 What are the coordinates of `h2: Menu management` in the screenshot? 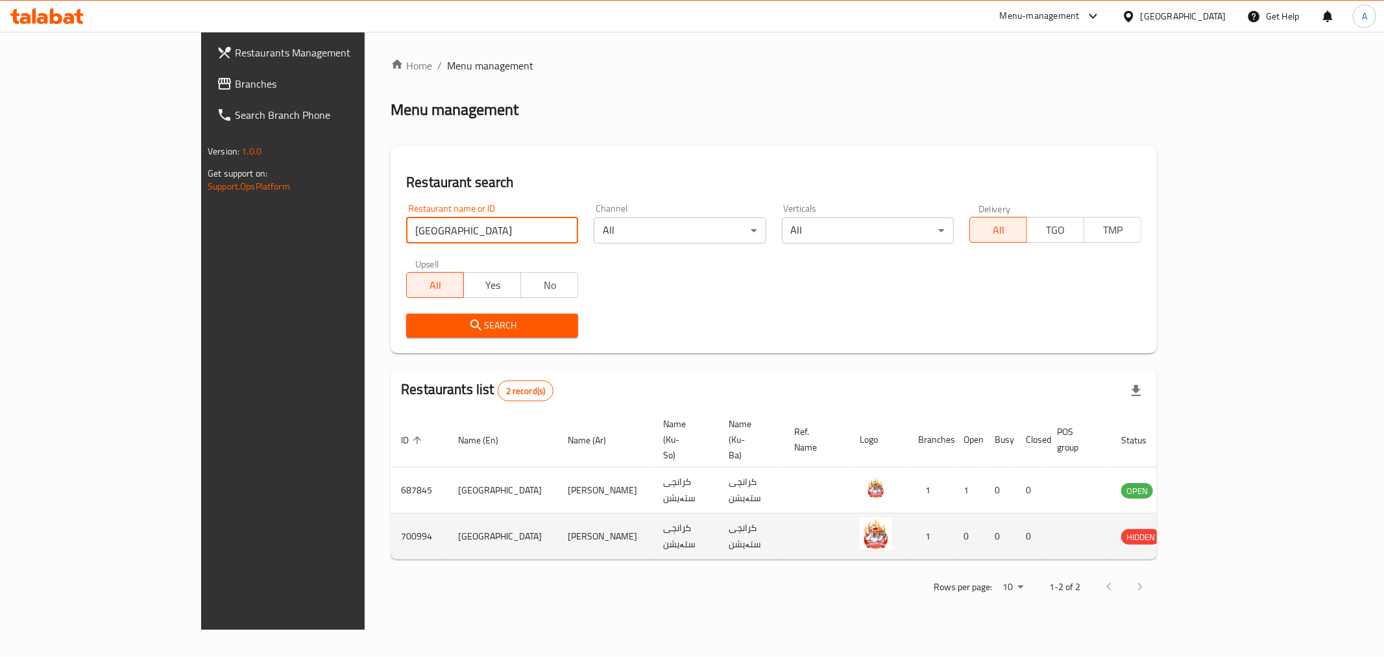 It's located at (454, 110).